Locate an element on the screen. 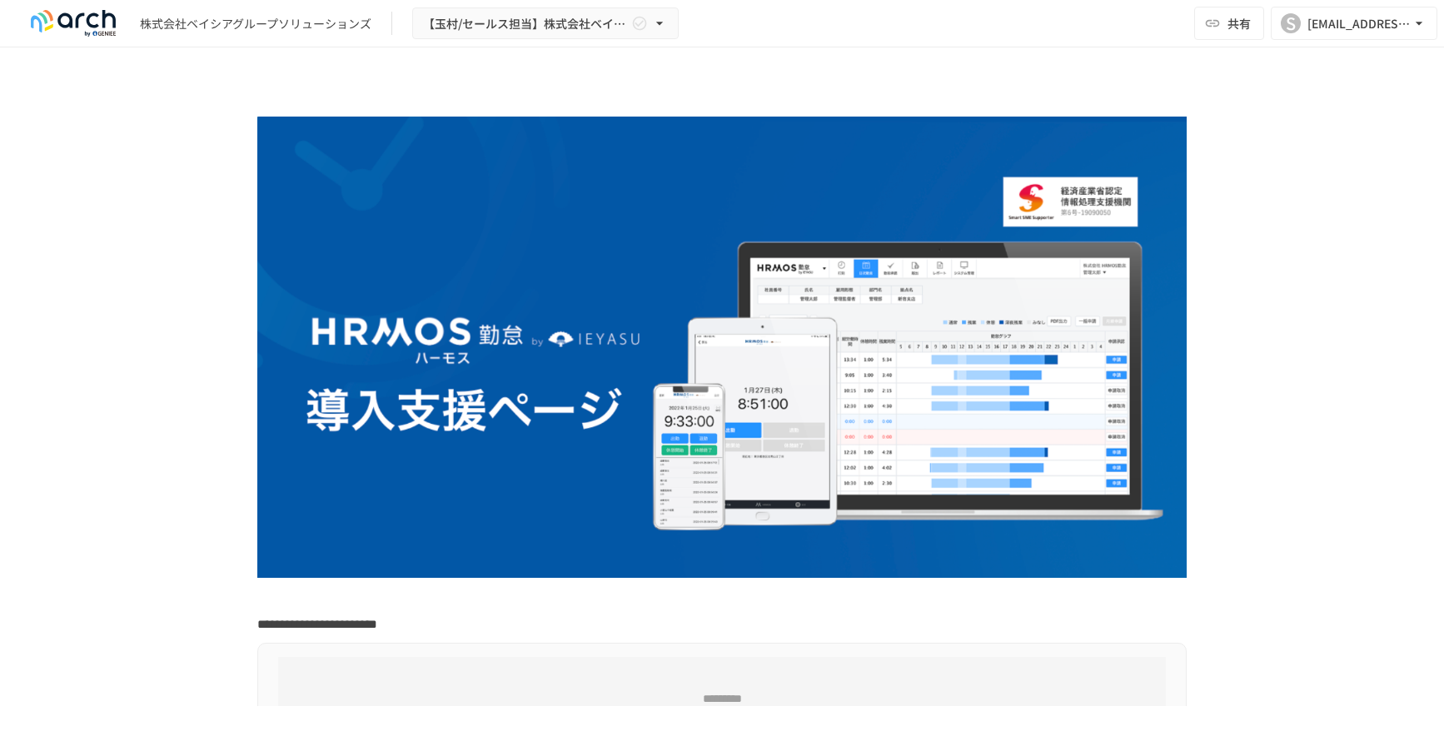 Image resolution: width=1444 pixels, height=741 pixels. img: logo-default@2x-9cf2c760.svg is located at coordinates (73, 23).